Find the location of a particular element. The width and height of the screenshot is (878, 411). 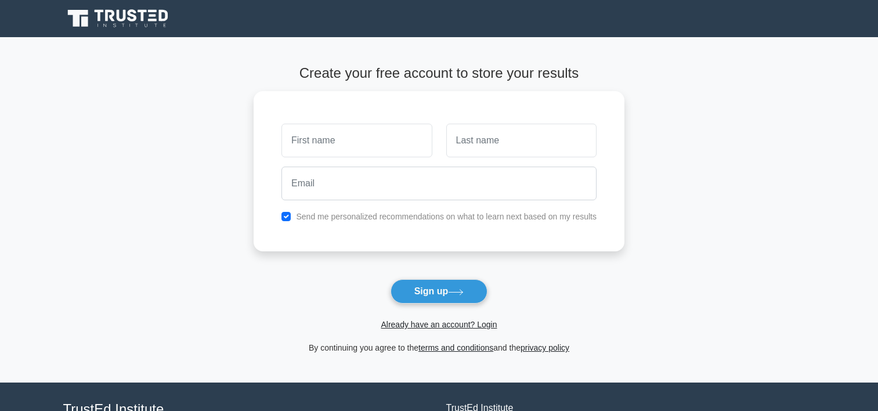

a: Already have an account? Login is located at coordinates (439, 324).